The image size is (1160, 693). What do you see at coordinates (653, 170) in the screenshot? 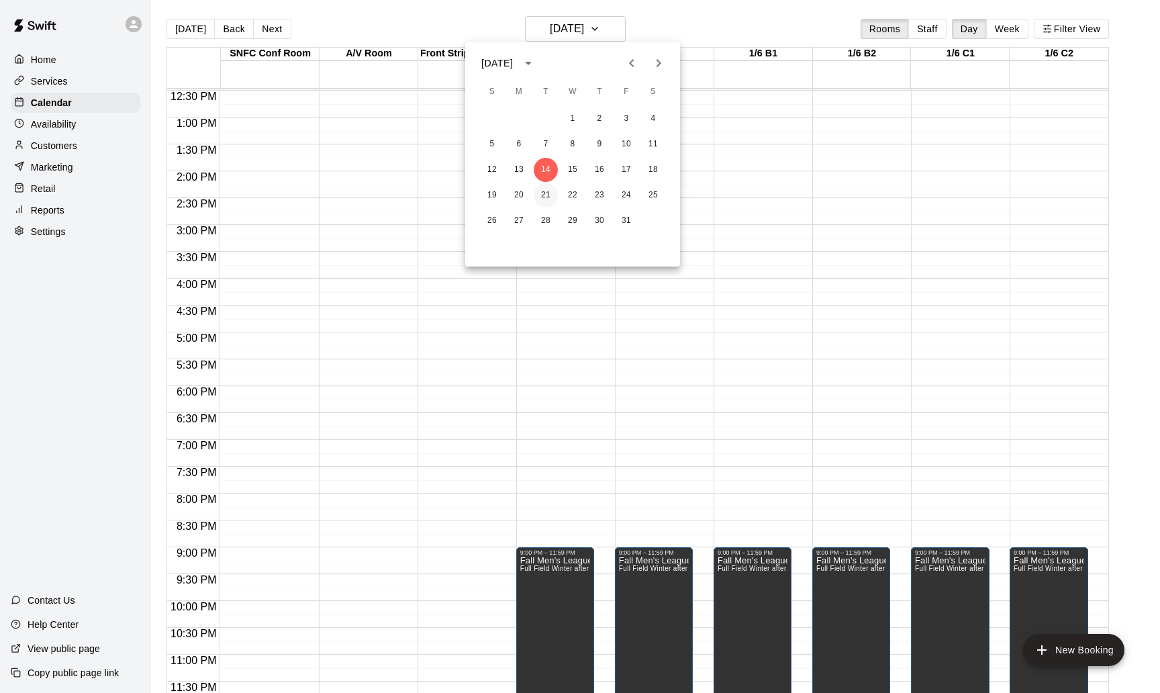
I see `button: 18` at bounding box center [653, 170].